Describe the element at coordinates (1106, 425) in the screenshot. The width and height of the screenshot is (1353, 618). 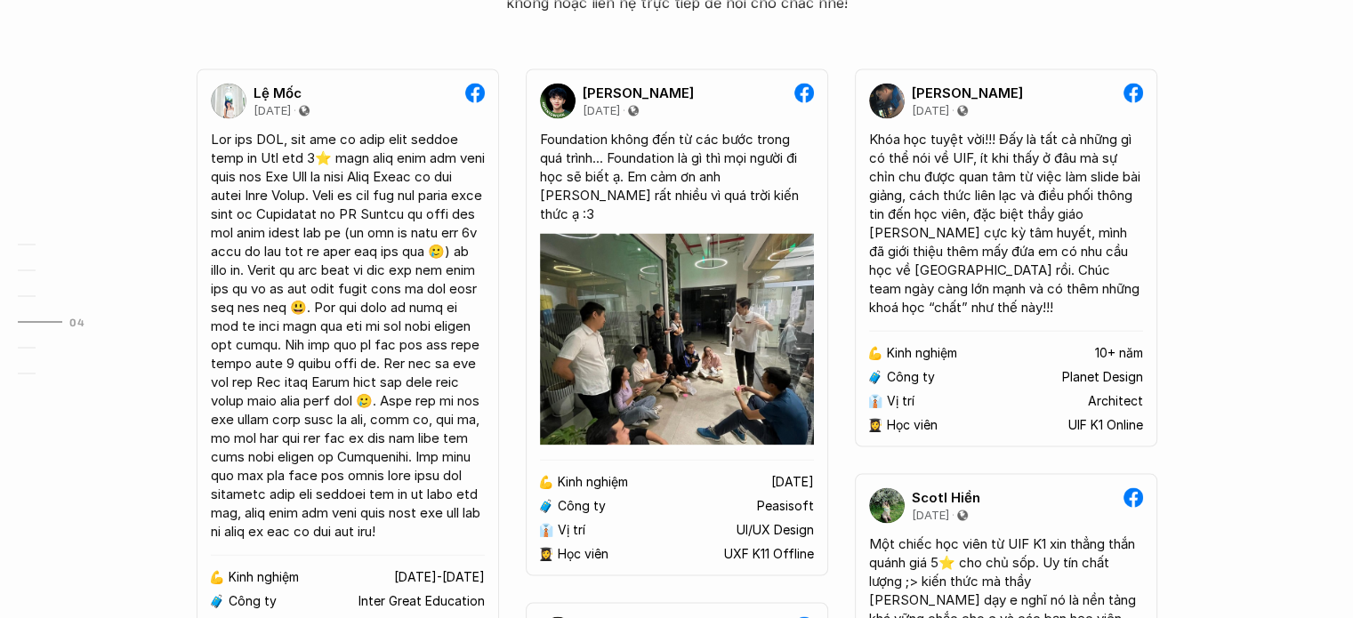
I see `p: UIF K1 Online` at that location.